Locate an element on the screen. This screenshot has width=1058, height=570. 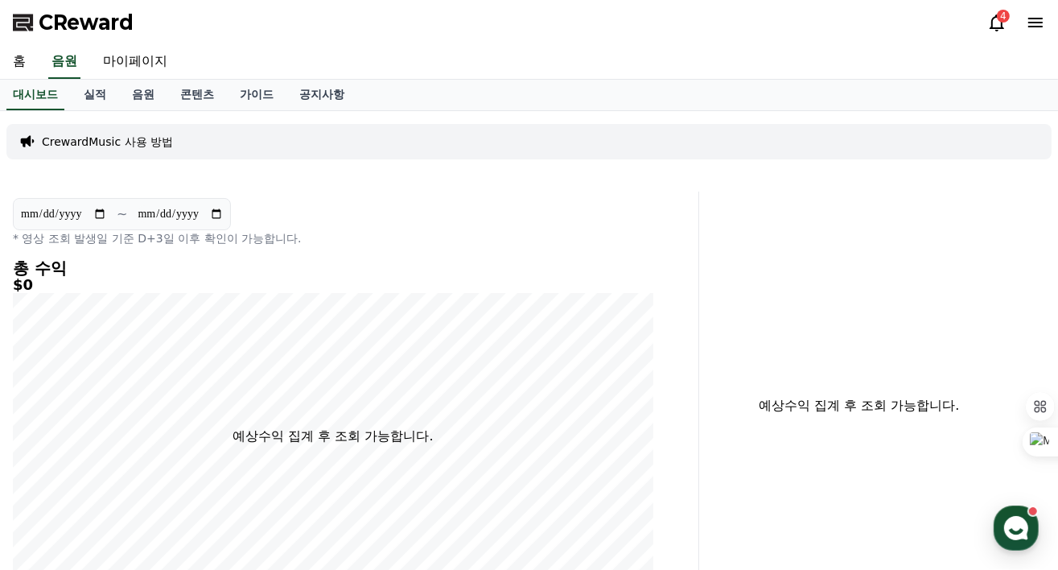
a: 대화 is located at coordinates (157, 456).